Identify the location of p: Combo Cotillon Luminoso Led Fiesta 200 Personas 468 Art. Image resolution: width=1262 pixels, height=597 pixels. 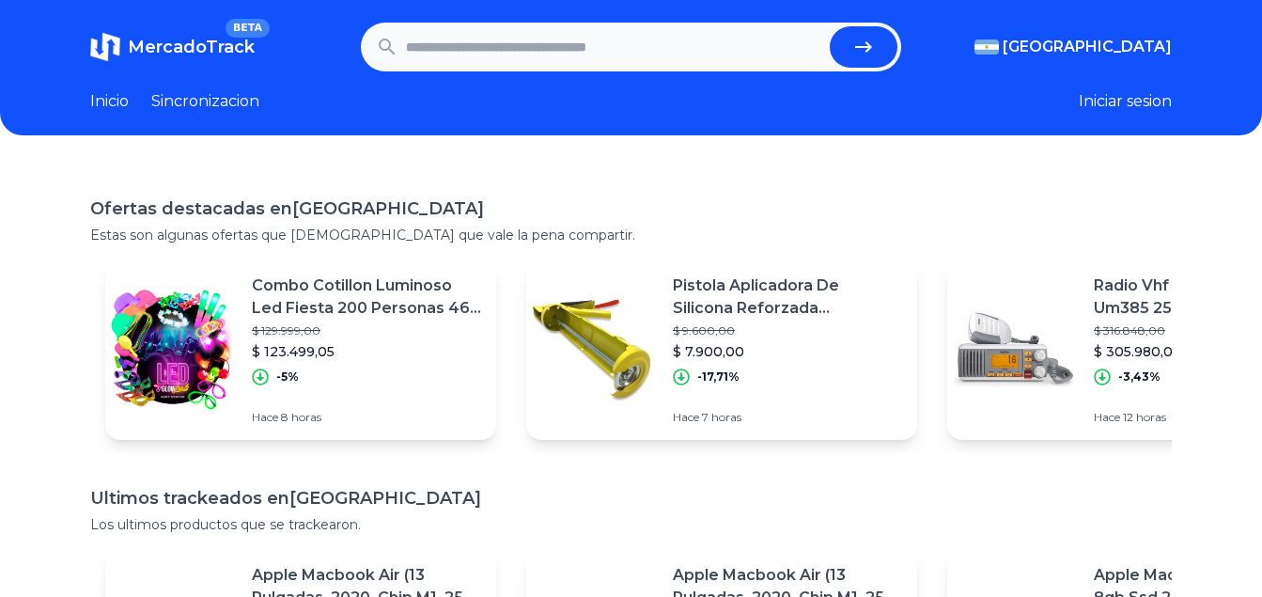
(366, 297).